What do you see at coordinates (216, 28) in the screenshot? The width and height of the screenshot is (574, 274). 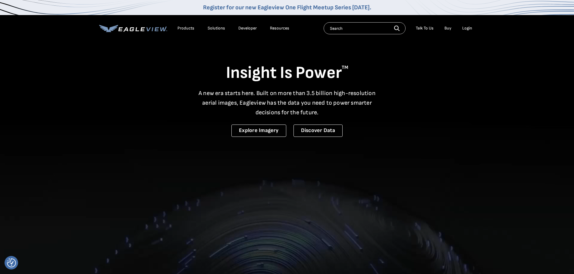 I see `div: Solutions` at bounding box center [216, 28].